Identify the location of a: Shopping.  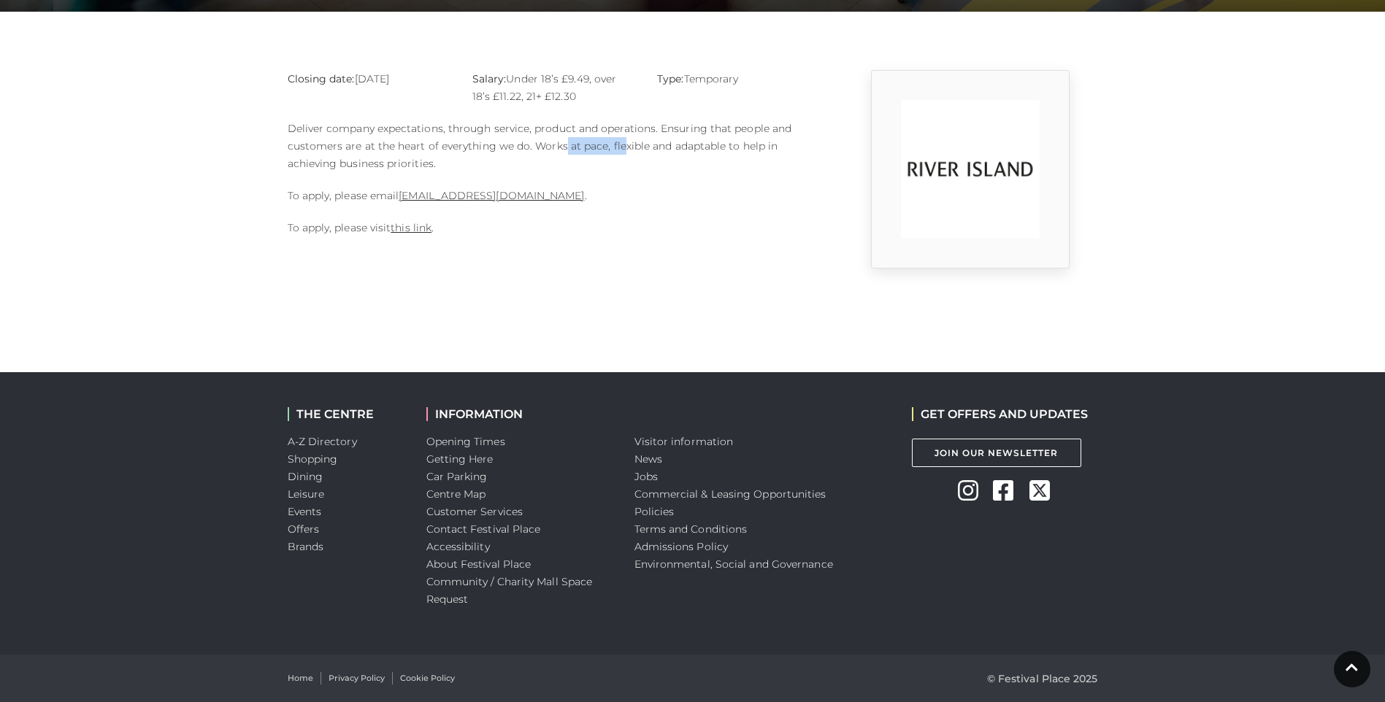
(313, 459).